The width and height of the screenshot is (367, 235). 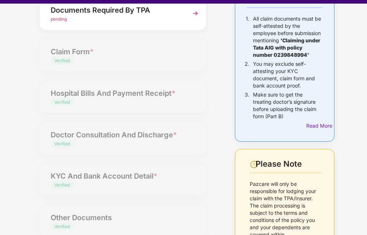 What do you see at coordinates (288, 37) in the screenshot?
I see `p: All claim documents must be self-attested by the employee before submission mentioning` at bounding box center [288, 37].